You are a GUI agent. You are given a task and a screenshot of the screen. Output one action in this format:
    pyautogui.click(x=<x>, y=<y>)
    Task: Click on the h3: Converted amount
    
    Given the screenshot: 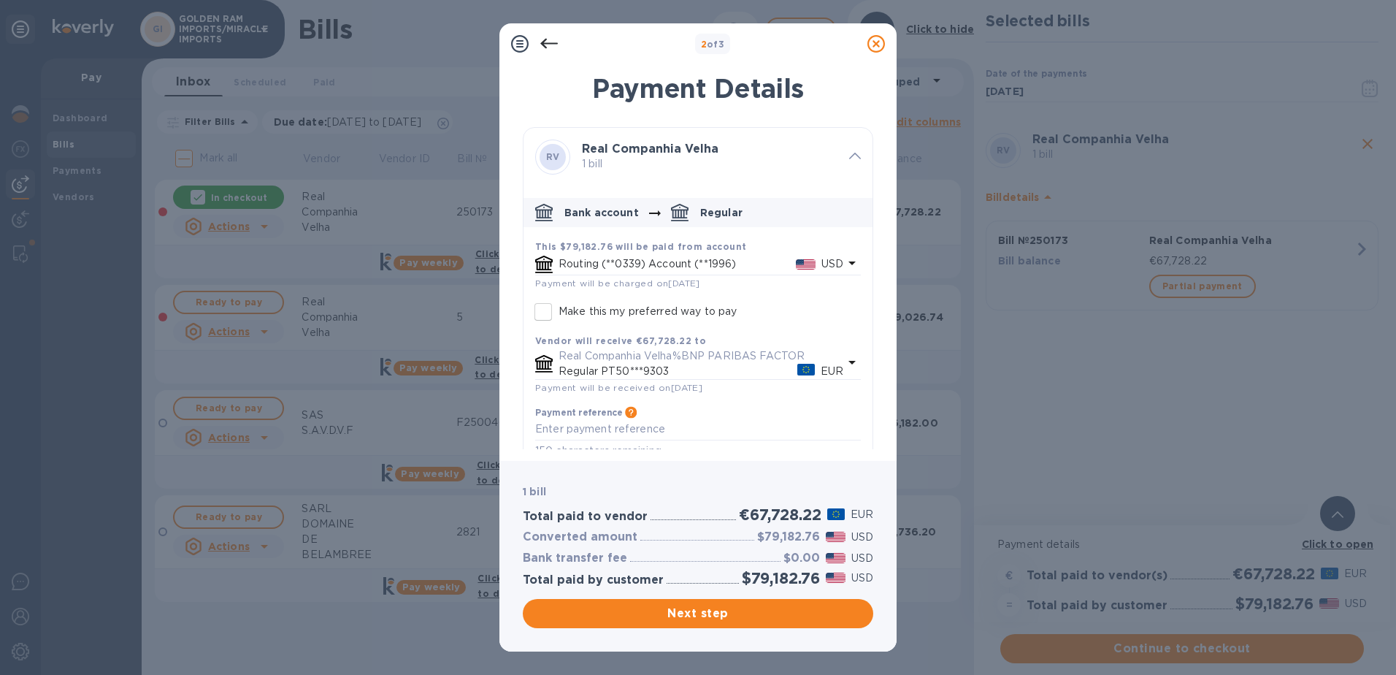 What is the action you would take?
    pyautogui.click(x=580, y=537)
    